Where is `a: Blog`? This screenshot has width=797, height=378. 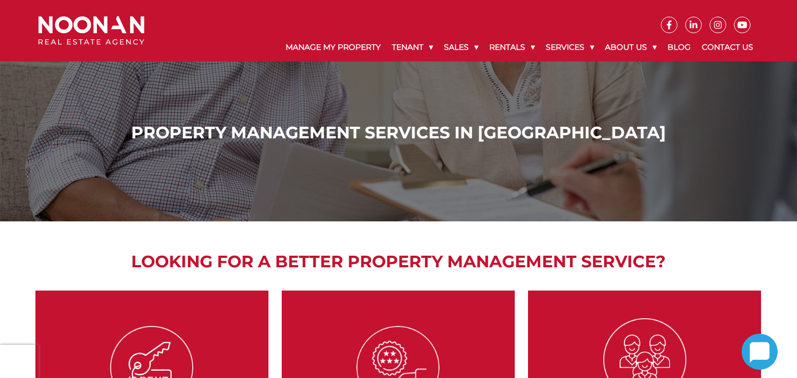
a: Blog is located at coordinates (679, 47).